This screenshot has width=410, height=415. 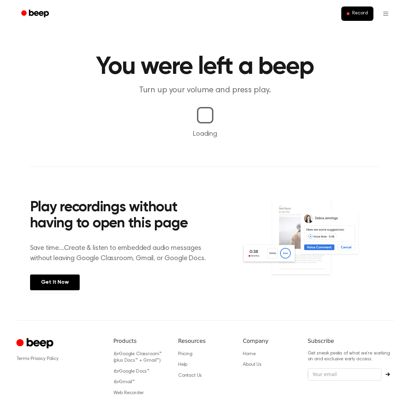 What do you see at coordinates (388, 375) in the screenshot?
I see `button: Subscribe` at bounding box center [388, 375].